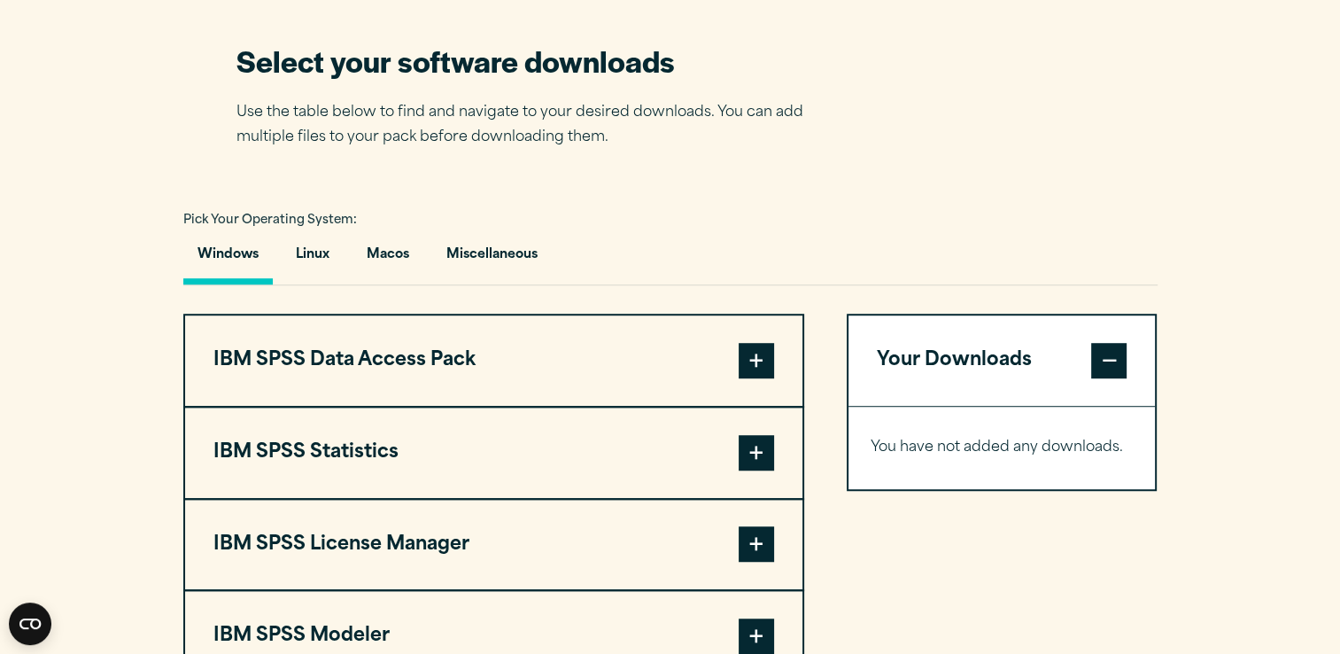 This screenshot has height=654, width=1340. I want to click on button: Miscellaneous, so click(492, 259).